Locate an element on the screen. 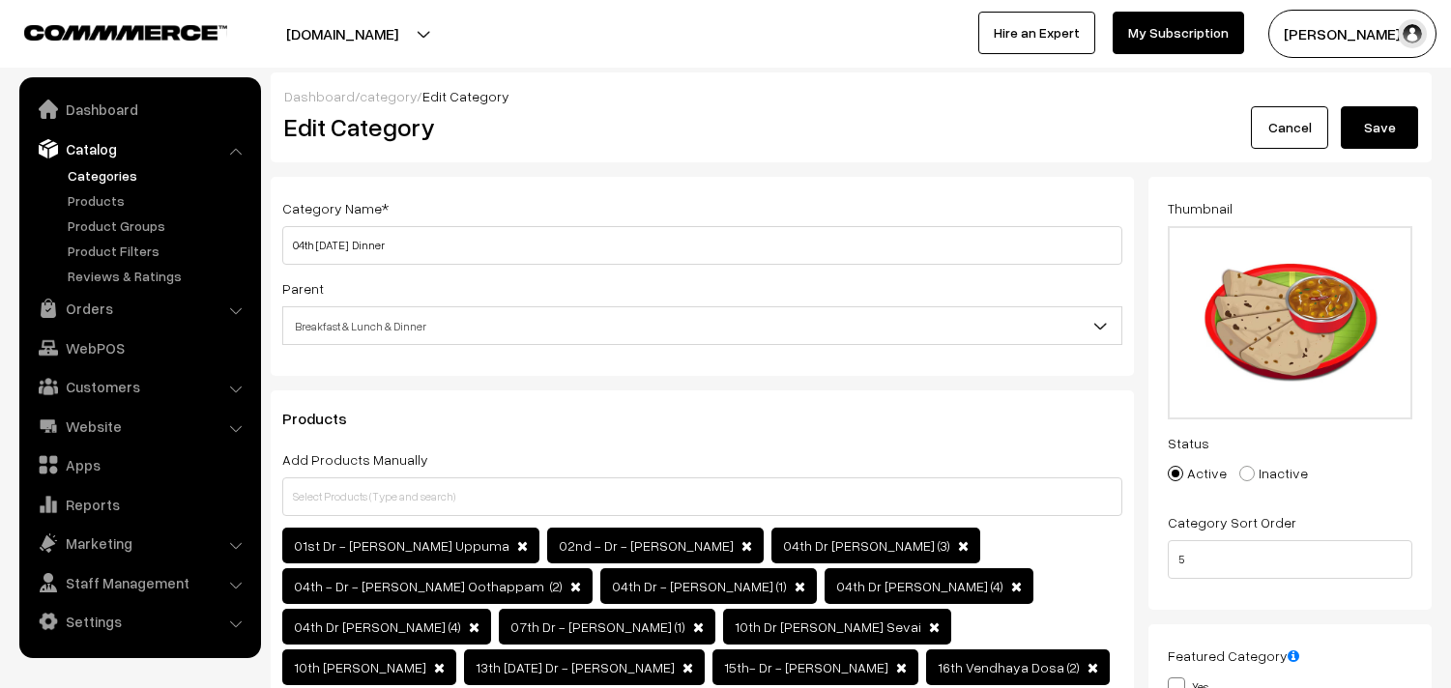 Image resolution: width=1451 pixels, height=688 pixels. a: COMMMERCE is located at coordinates (108, 31).